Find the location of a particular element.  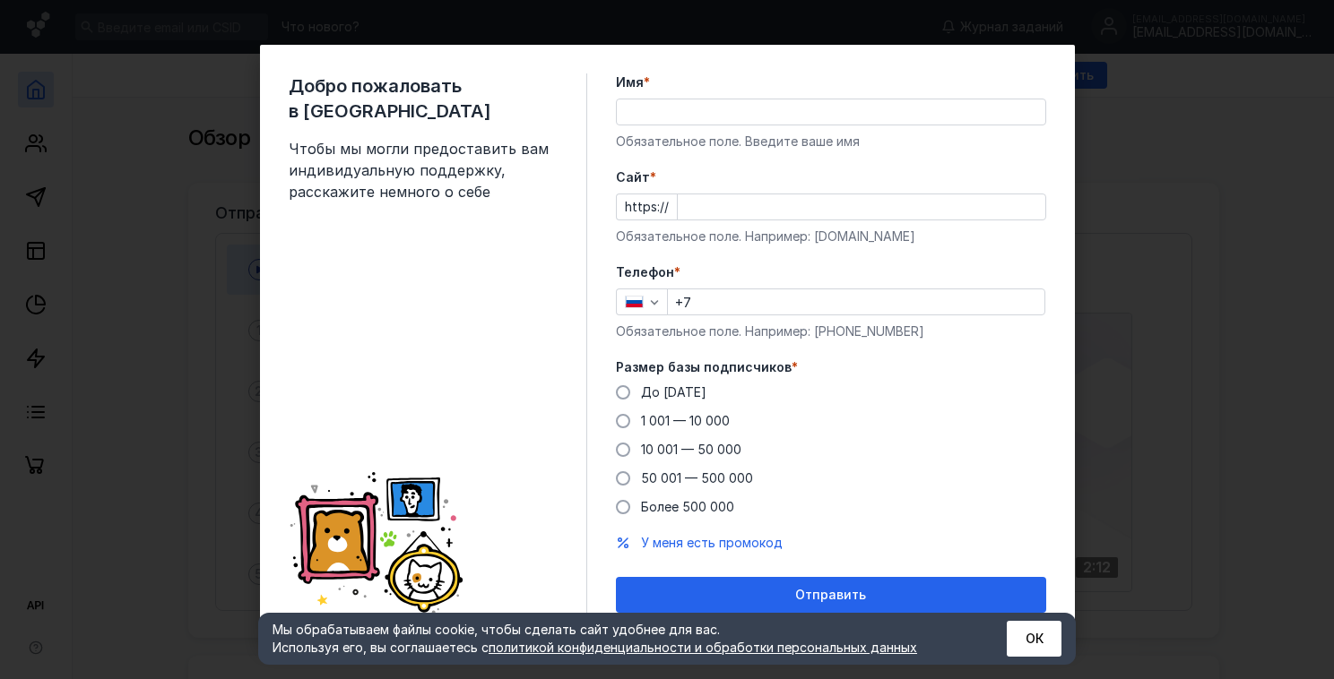

span: 10 001 — 50 000 is located at coordinates (691, 449).